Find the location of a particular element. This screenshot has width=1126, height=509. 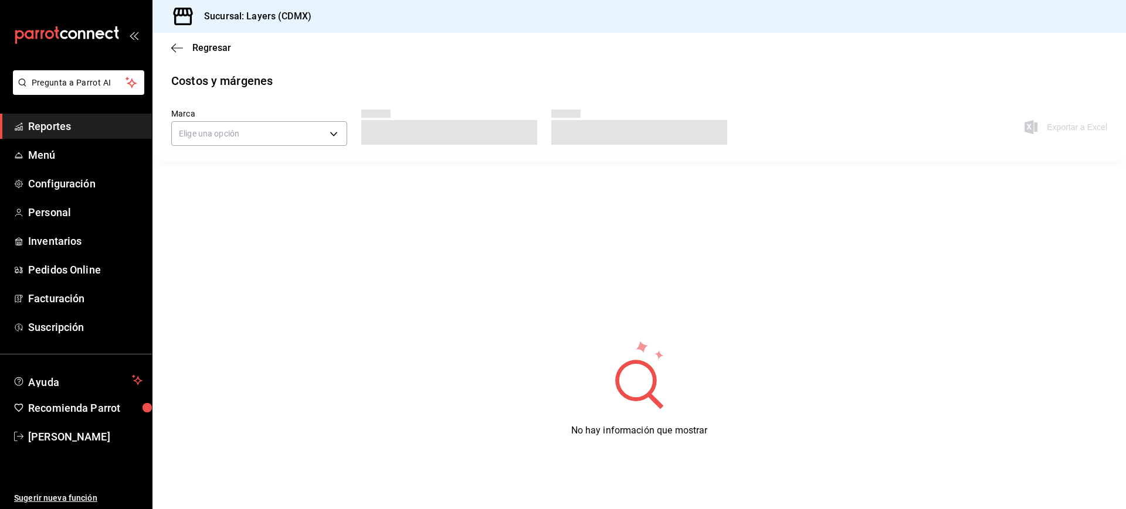

button: Regresar is located at coordinates (201, 47).